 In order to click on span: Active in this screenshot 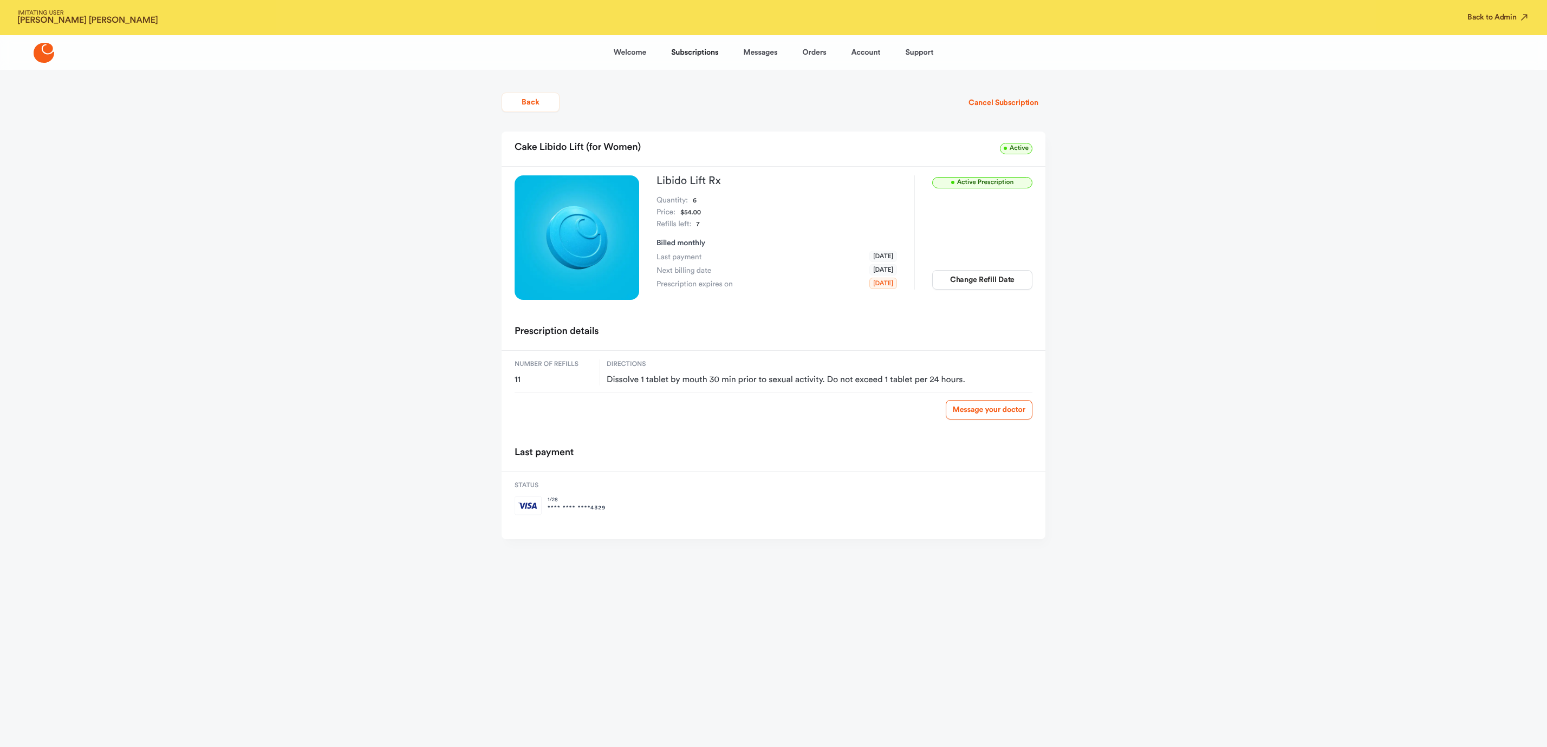, I will do `click(1016, 148)`.